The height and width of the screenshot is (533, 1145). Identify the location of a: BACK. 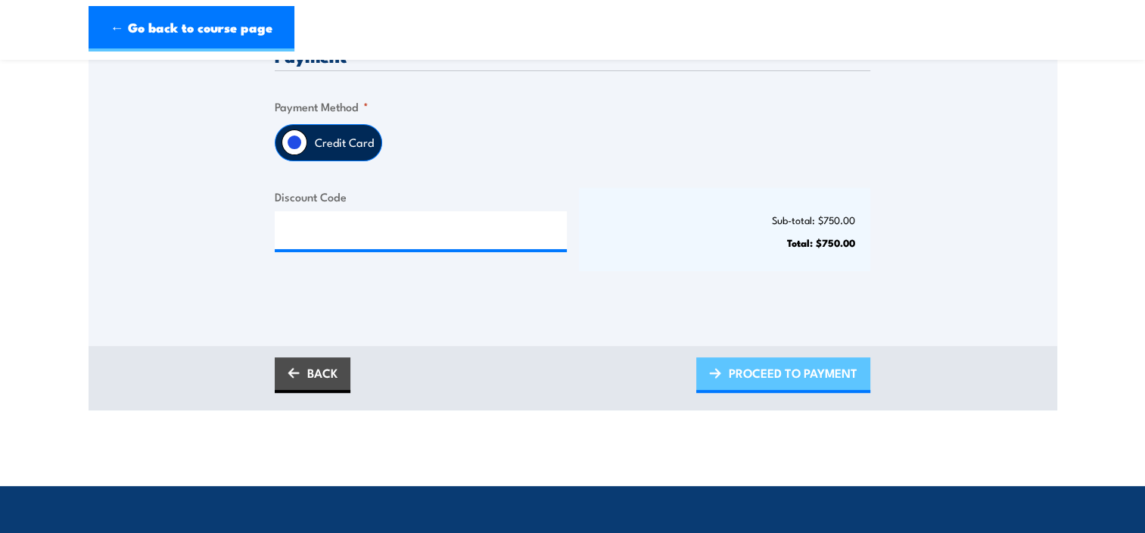
(313, 375).